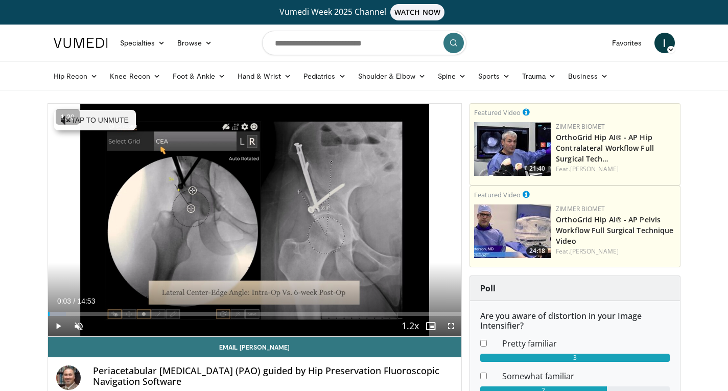 The image size is (728, 391). Describe the element at coordinates (255, 220) in the screenshot. I see `video-js: Video Player` at that location.